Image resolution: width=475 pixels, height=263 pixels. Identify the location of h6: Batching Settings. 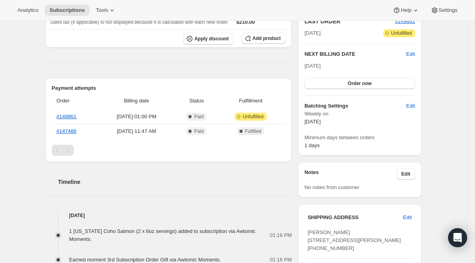
(355, 106).